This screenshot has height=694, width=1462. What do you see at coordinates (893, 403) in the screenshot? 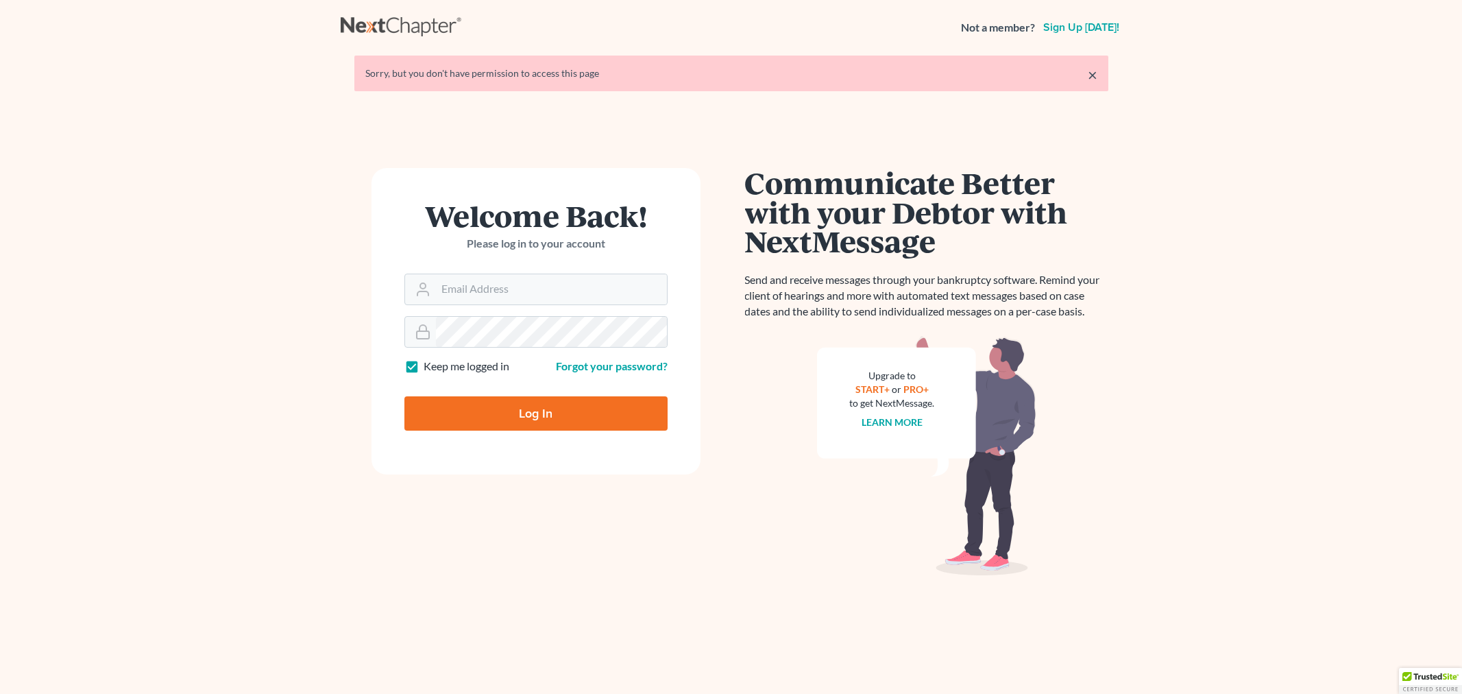
I see `div: to get NextMessage.` at bounding box center [893, 403].